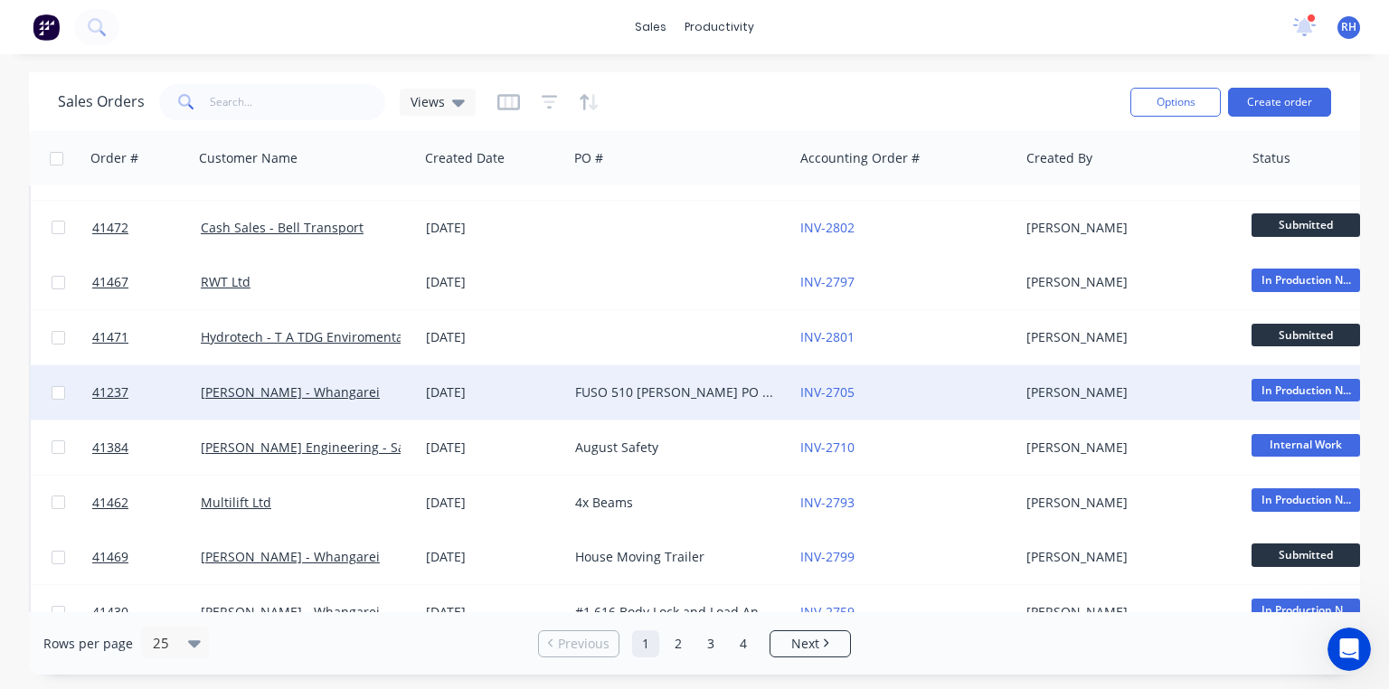  What do you see at coordinates (646, 644) in the screenshot?
I see `a: Page 1 is your current page` at bounding box center [646, 644].